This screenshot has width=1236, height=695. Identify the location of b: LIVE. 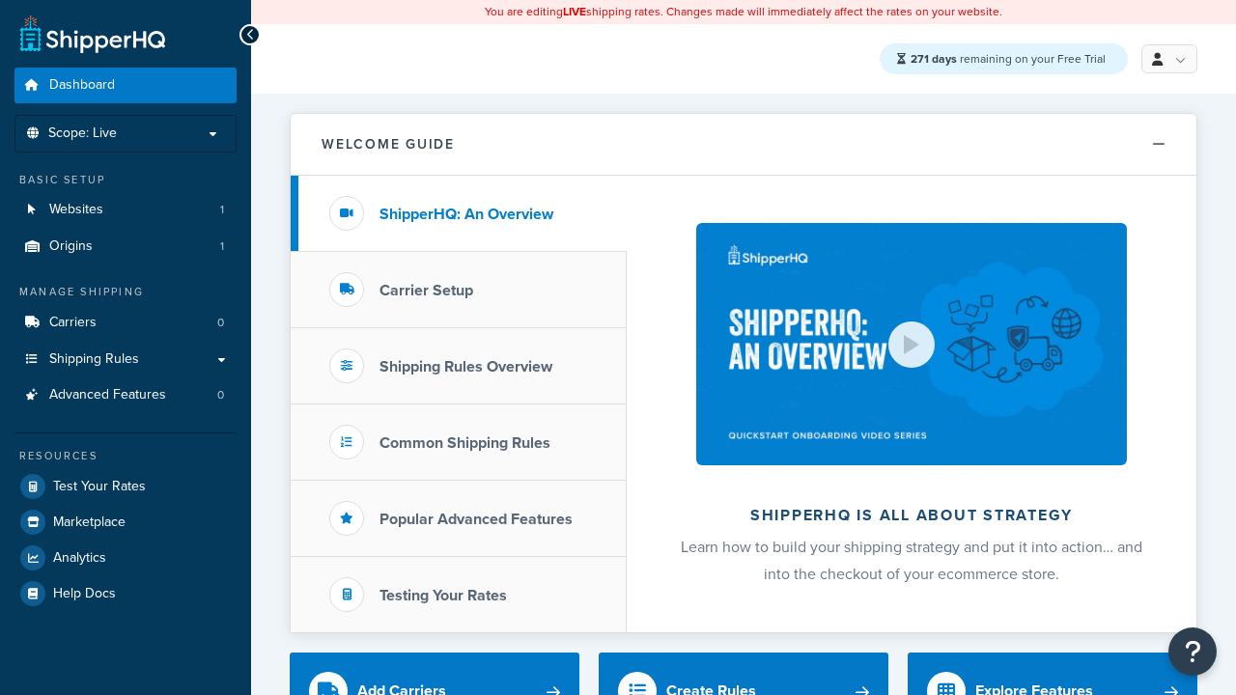
(574, 12).